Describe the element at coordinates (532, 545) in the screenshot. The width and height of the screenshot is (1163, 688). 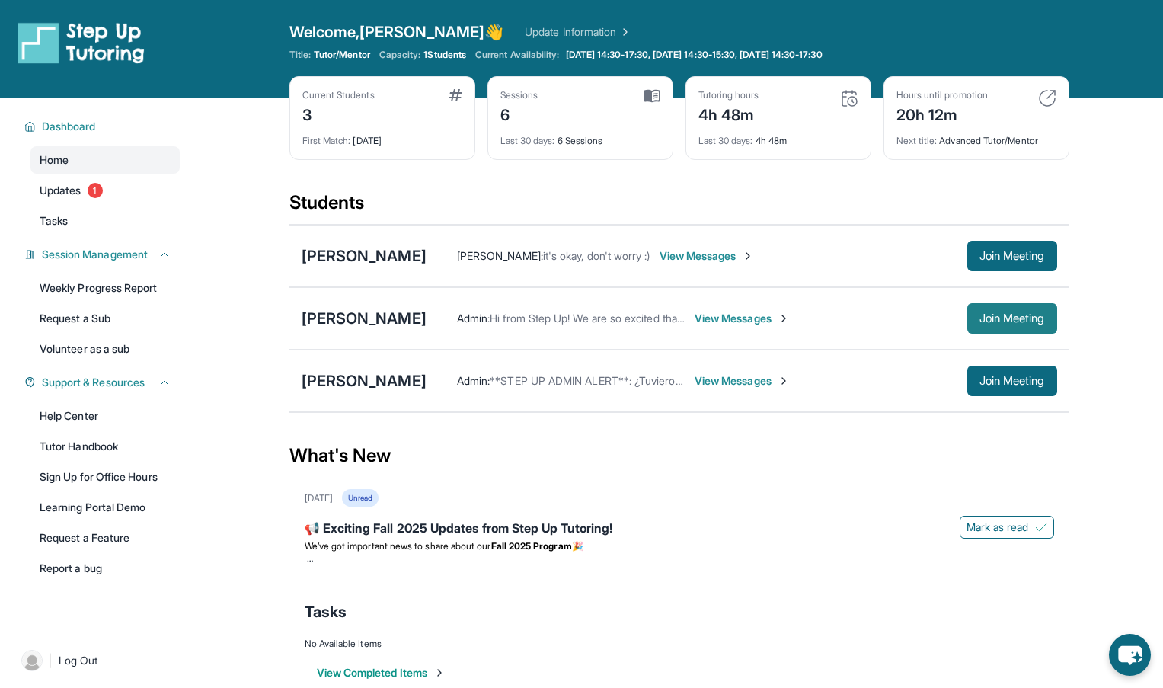
I see `strong: Fall 2025 Program` at that location.